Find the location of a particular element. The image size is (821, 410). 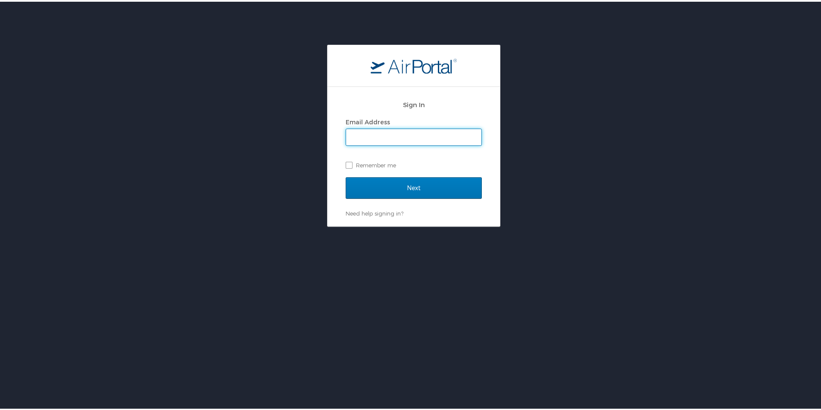

label: Email Address is located at coordinates (367, 120).